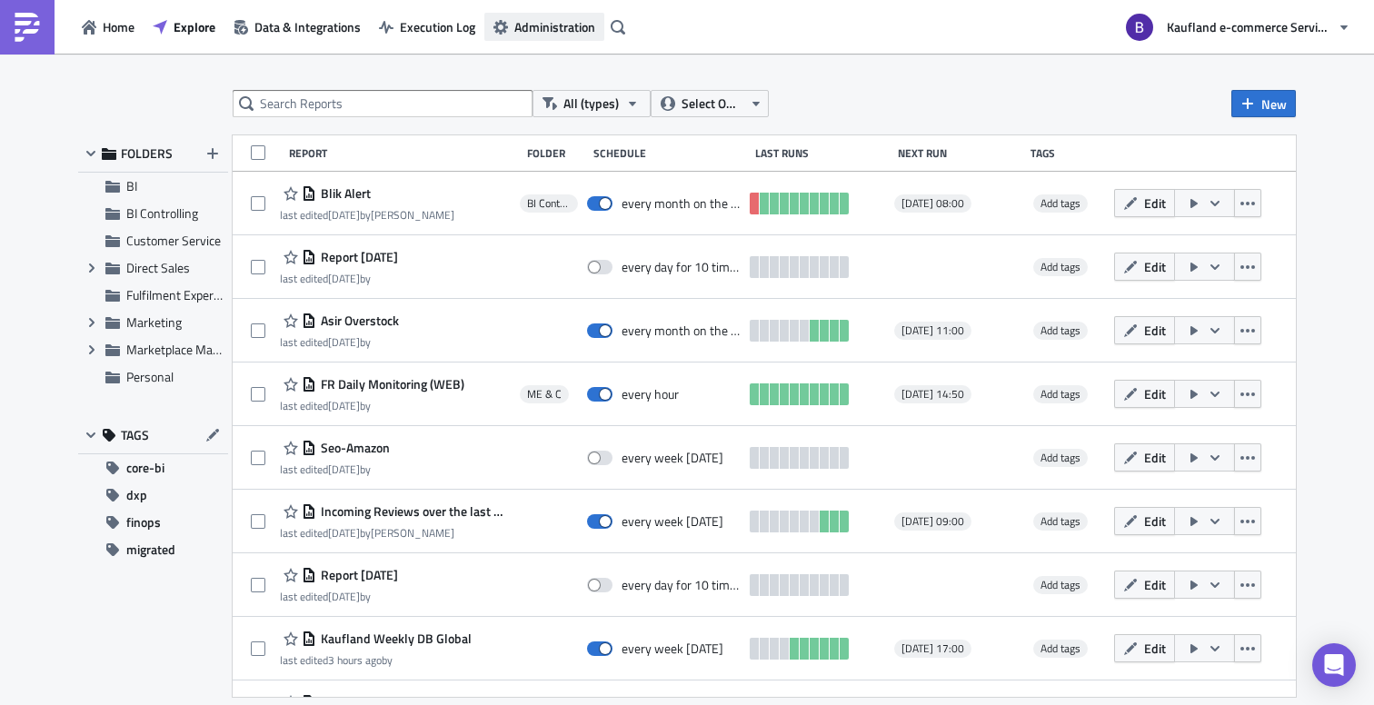 The image size is (1374, 705). What do you see at coordinates (682, 331) in the screenshot?
I see `div: every month on the 1st` at bounding box center [682, 331].